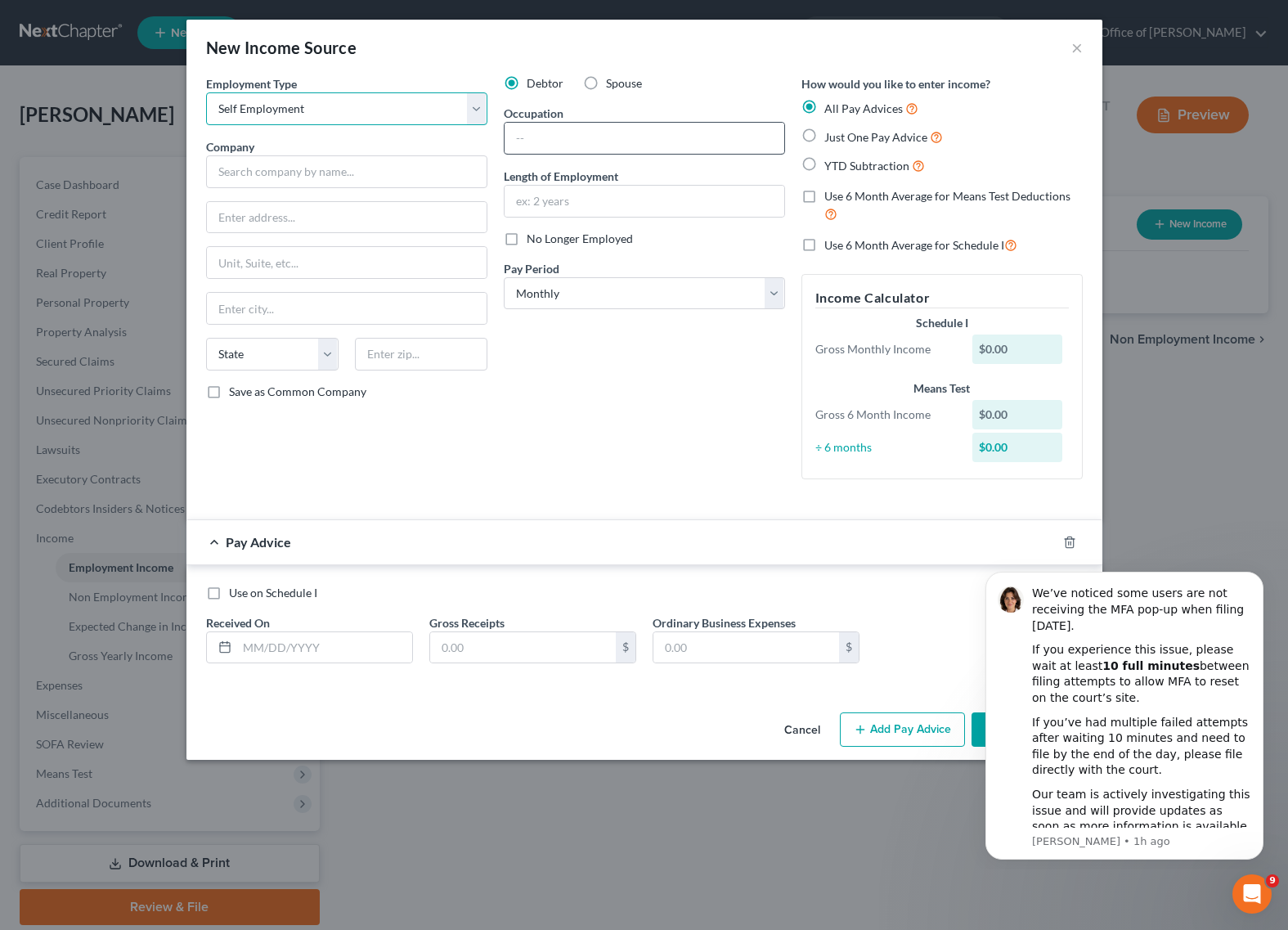  What do you see at coordinates (942, 323) in the screenshot?
I see `div: Schedule I` at bounding box center [942, 323].